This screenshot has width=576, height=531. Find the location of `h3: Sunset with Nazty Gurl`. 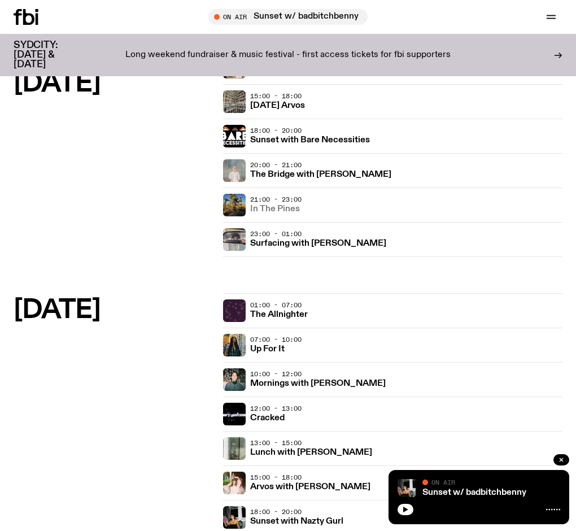

h3: Sunset with Nazty Gurl is located at coordinates (297, 521).